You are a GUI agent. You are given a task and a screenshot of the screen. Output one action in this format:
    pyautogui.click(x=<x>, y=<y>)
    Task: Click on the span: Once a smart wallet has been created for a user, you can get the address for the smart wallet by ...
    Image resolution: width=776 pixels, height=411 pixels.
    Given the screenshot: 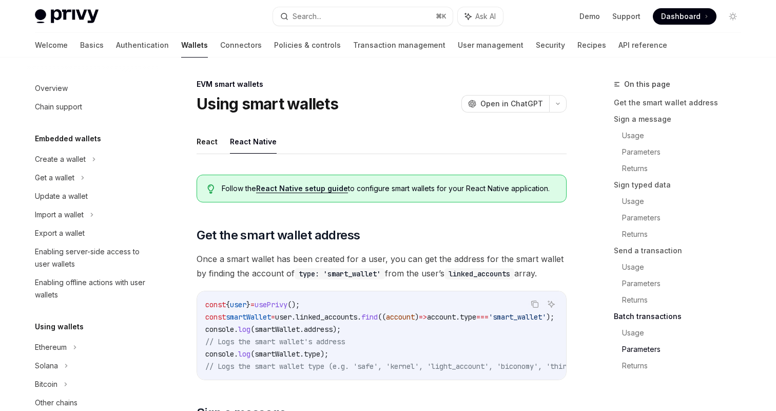 What is the action you would take?
    pyautogui.click(x=382, y=266)
    